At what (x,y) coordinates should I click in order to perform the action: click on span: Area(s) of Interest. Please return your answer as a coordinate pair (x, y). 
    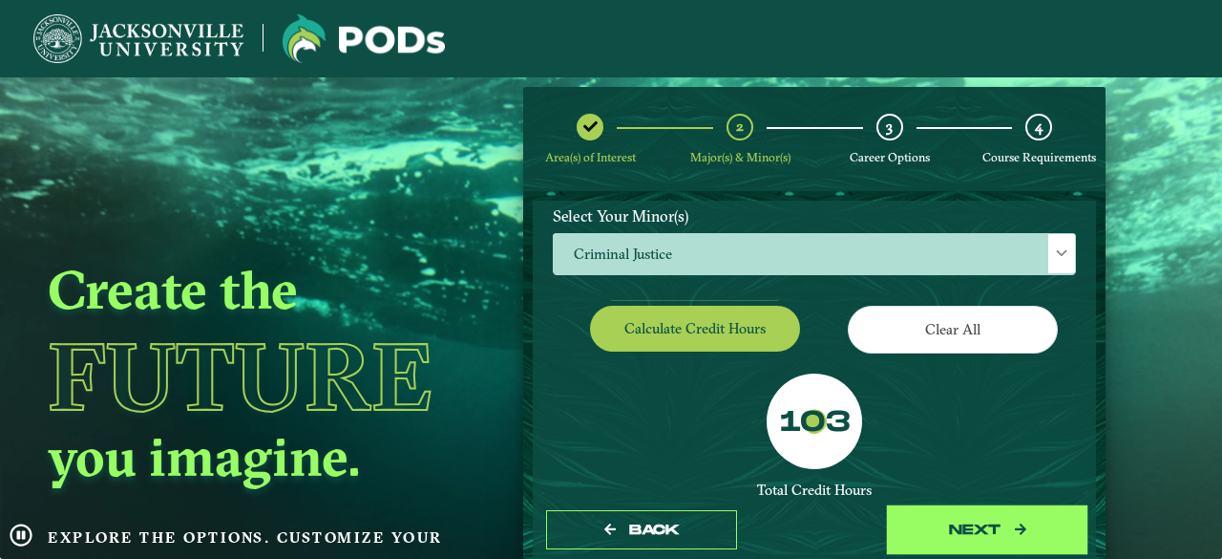
    Looking at the image, I should click on (590, 157).